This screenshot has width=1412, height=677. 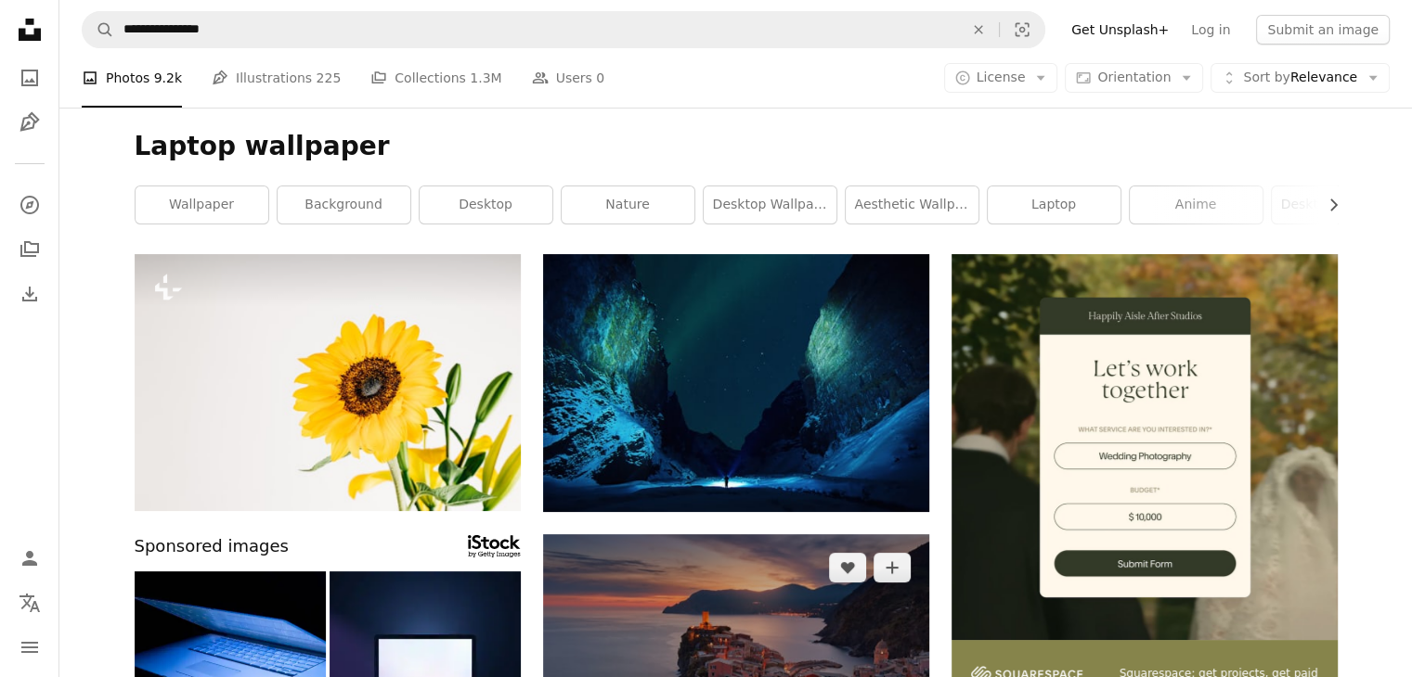 I want to click on a: wallpaper, so click(x=201, y=205).